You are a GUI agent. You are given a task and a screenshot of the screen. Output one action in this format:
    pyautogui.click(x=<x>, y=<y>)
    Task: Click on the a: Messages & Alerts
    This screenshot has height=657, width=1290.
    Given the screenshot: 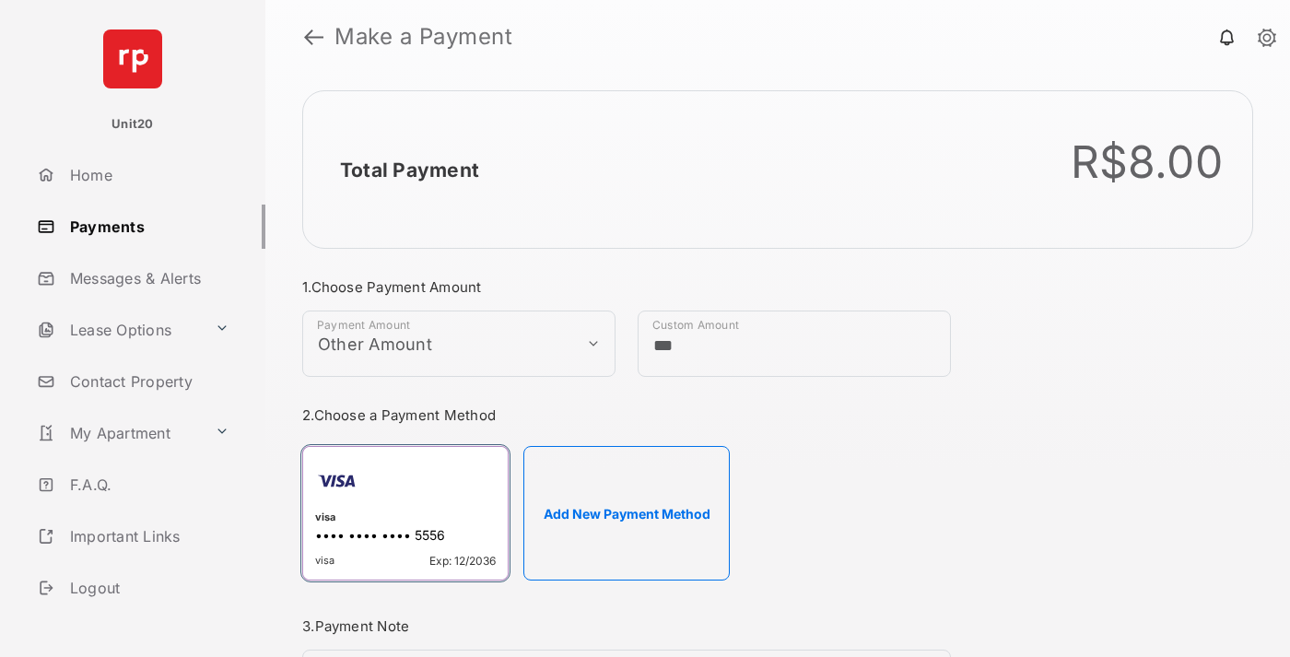 What is the action you would take?
    pyautogui.click(x=147, y=278)
    